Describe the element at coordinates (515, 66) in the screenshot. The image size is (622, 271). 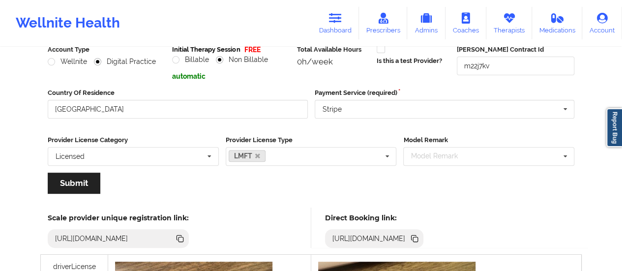
I see `input: Deel Contract Id` at that location.